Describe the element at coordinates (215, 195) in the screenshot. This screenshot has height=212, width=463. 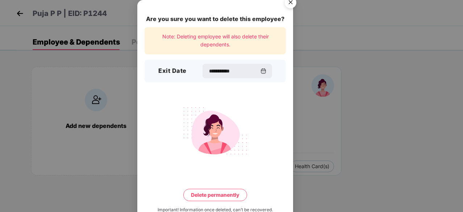
I see `button: Delete permanently` at that location.